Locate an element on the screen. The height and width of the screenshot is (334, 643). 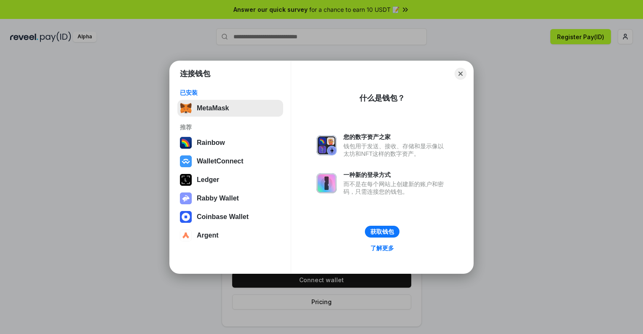
div: 了解更多 is located at coordinates (382, 248).